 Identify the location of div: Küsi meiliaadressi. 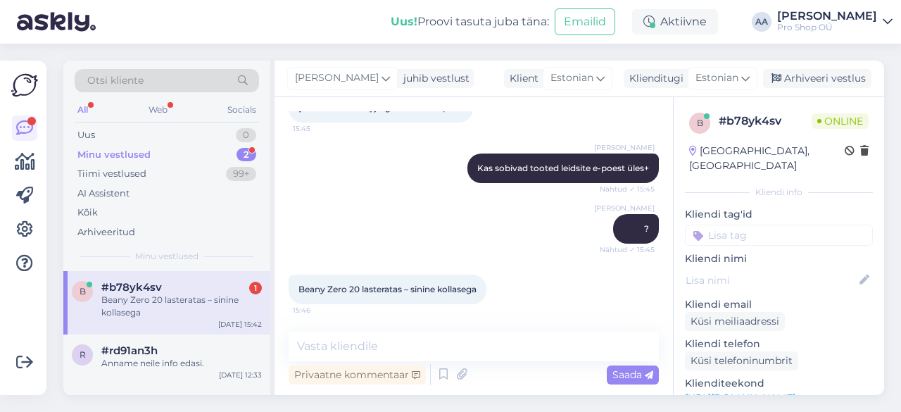
(735, 321).